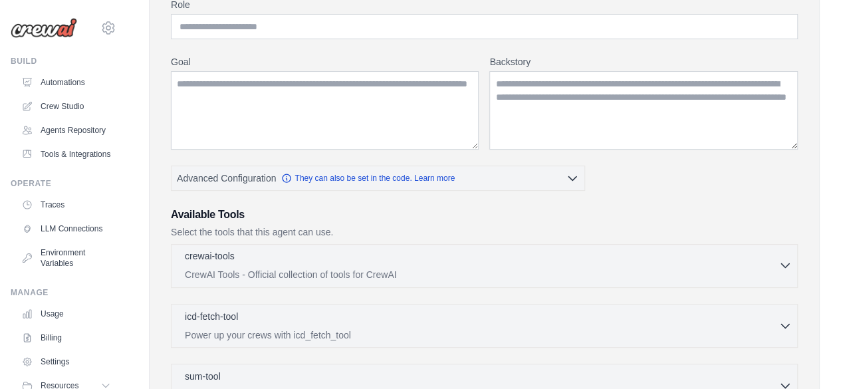 The height and width of the screenshot is (389, 841). What do you see at coordinates (66, 154) in the screenshot?
I see `a: Tools & Integrations` at bounding box center [66, 154].